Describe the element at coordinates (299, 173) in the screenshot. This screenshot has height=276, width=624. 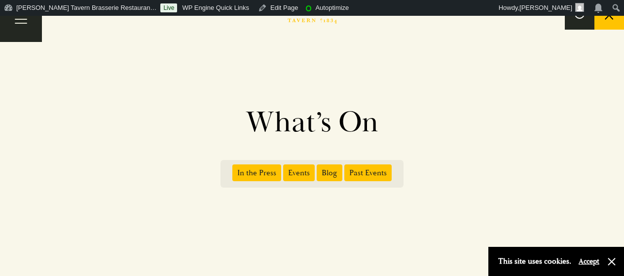
I see `span: Events` at that location.